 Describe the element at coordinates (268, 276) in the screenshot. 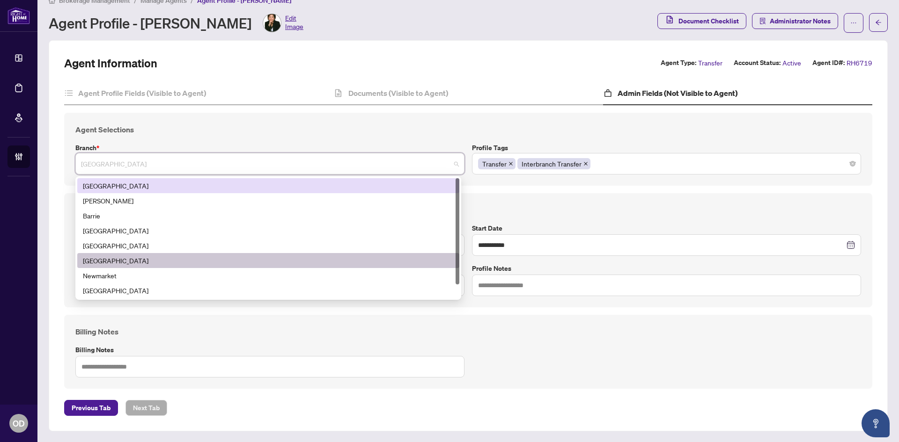

I see `div: Newmarket` at that location.